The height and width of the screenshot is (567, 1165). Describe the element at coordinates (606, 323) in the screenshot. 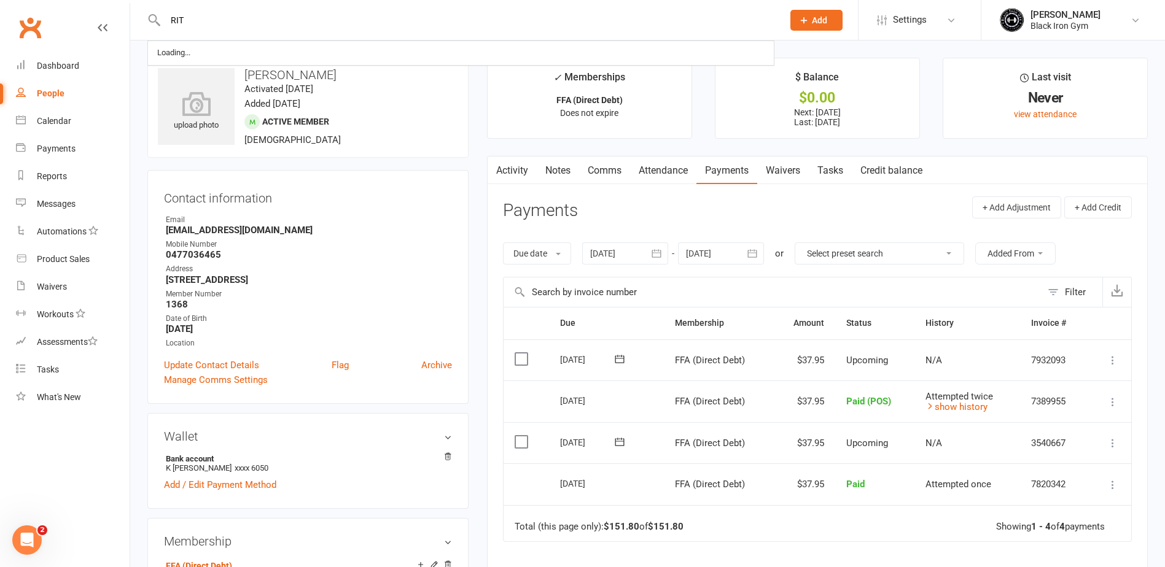

I see `th: Due` at that location.